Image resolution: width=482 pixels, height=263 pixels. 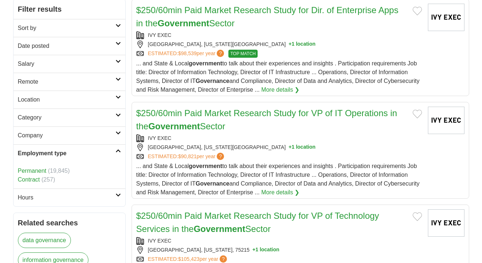 What do you see at coordinates (69, 197) in the screenshot?
I see `a: Hours` at bounding box center [69, 197].